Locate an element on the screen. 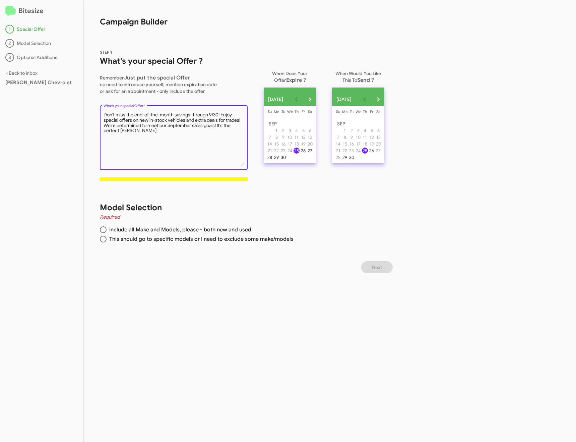 This screenshot has width=576, height=442. div: 18 is located at coordinates (365, 144).